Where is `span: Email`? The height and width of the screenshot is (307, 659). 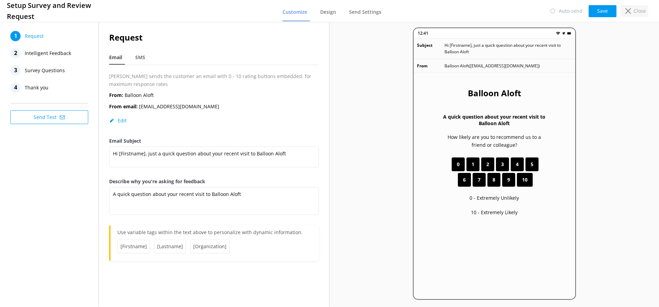
span: Email is located at coordinates (116, 57).